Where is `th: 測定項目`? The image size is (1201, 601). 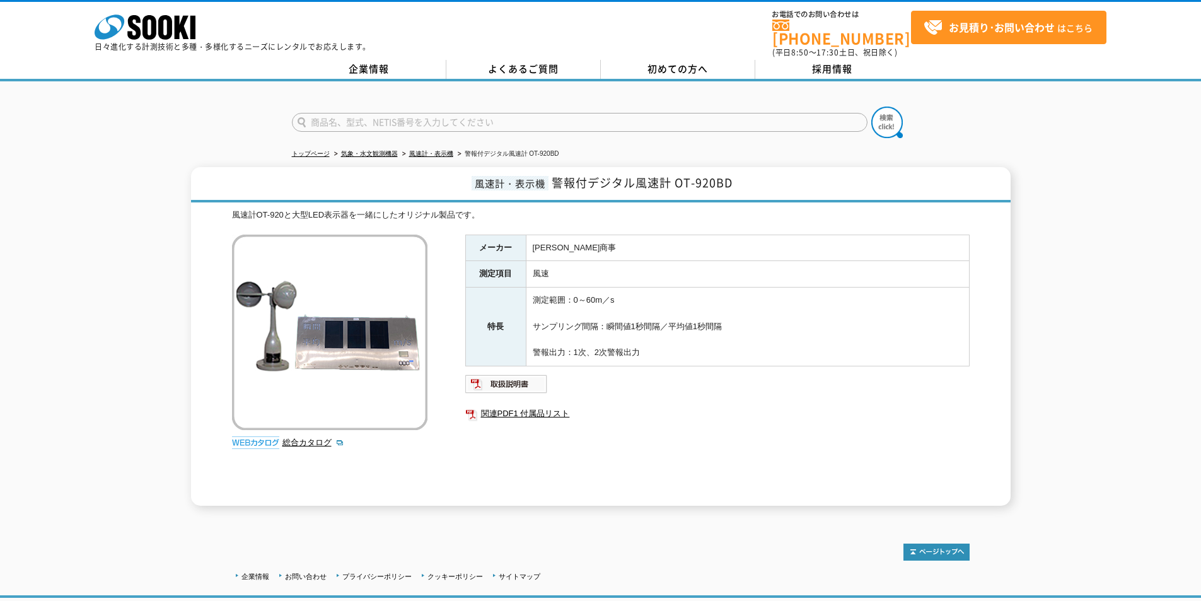
th: 測定項目 is located at coordinates (496, 274).